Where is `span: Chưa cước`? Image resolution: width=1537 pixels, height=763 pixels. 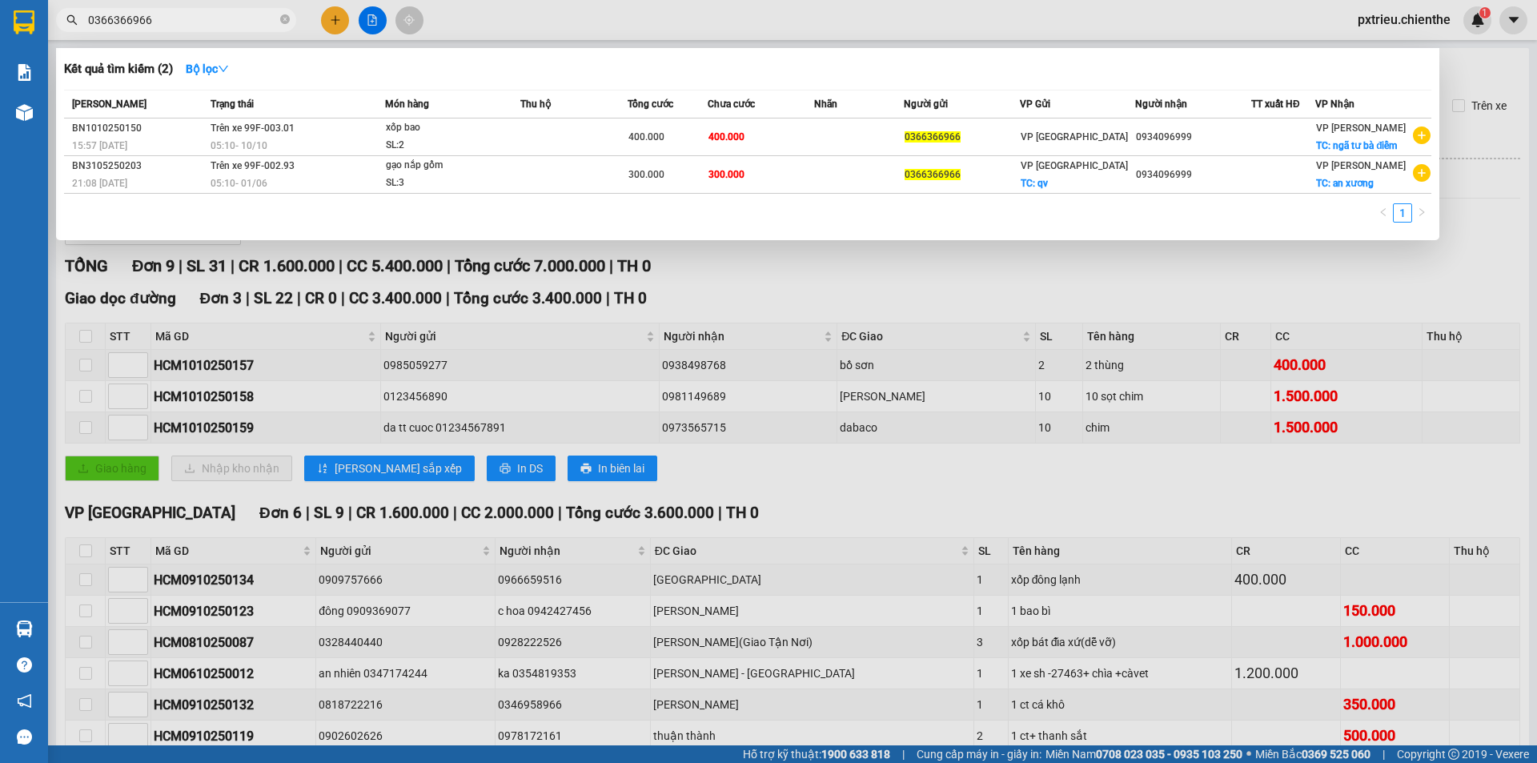
span: Chưa cước is located at coordinates (731, 104).